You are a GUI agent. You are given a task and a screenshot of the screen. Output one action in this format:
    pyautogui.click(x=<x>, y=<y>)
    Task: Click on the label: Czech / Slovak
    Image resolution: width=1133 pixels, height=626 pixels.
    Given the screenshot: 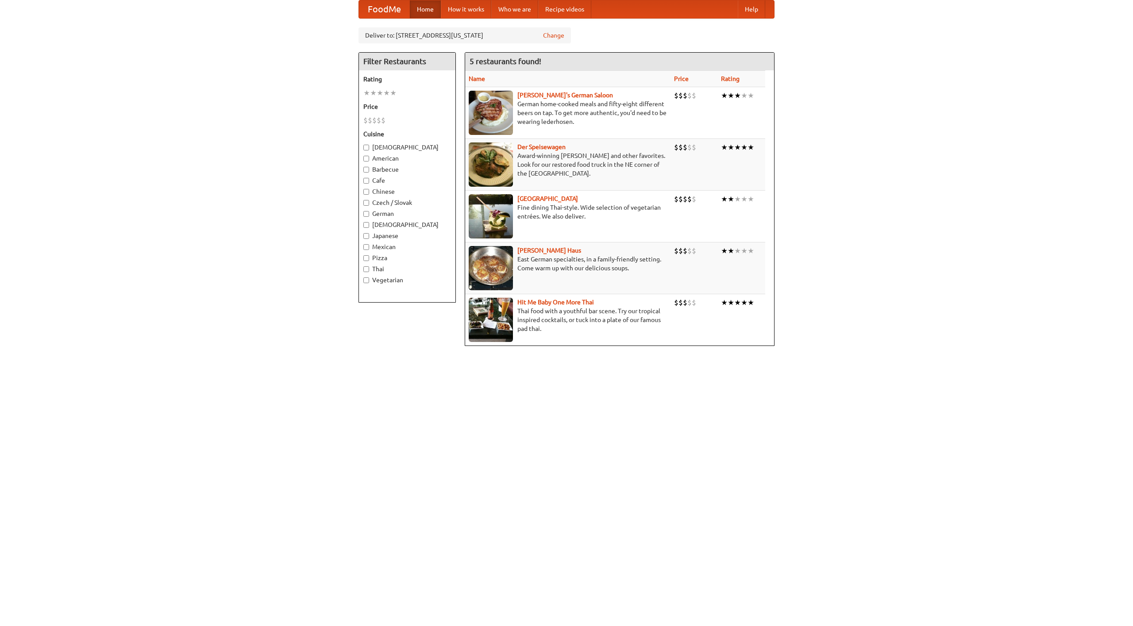 What is the action you would take?
    pyautogui.click(x=407, y=203)
    